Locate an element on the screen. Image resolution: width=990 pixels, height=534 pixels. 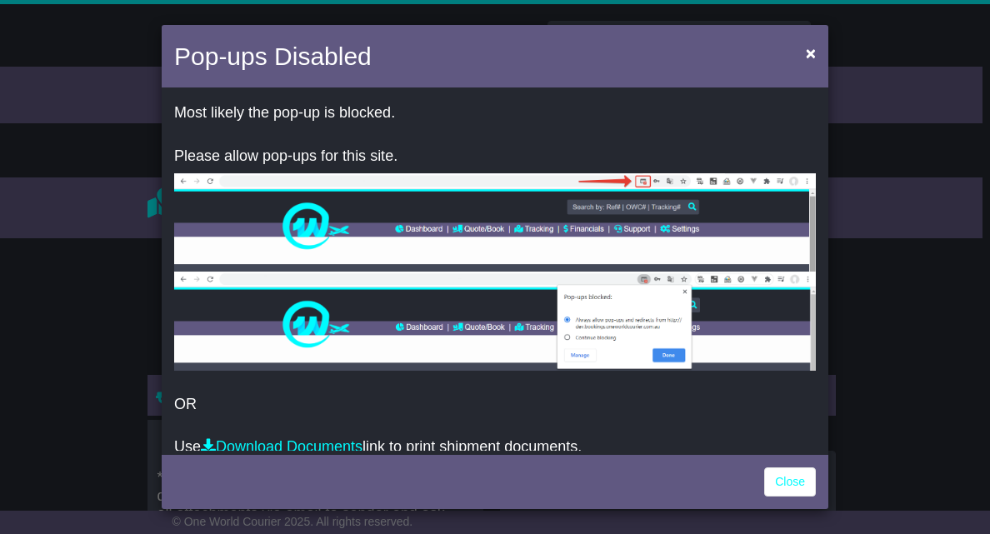
a: Close is located at coordinates (790, 482).